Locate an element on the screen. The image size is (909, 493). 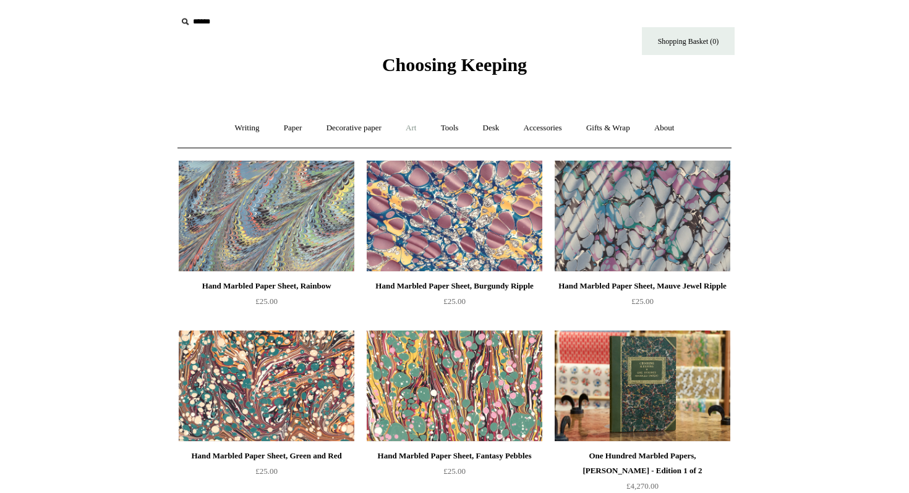
span: Choosing Keeping is located at coordinates (454, 64).